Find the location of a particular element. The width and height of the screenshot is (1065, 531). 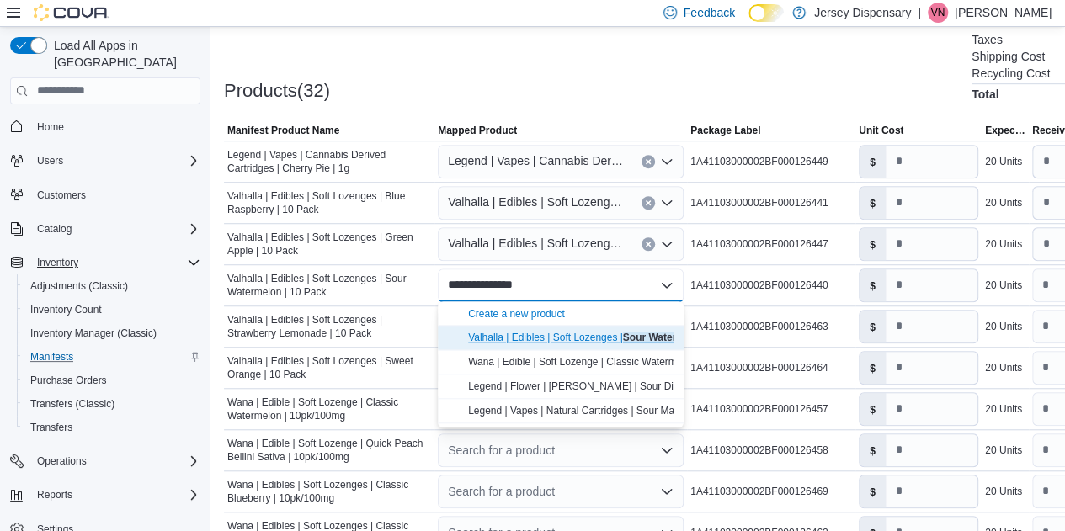

button: Operations is located at coordinates (61, 461).